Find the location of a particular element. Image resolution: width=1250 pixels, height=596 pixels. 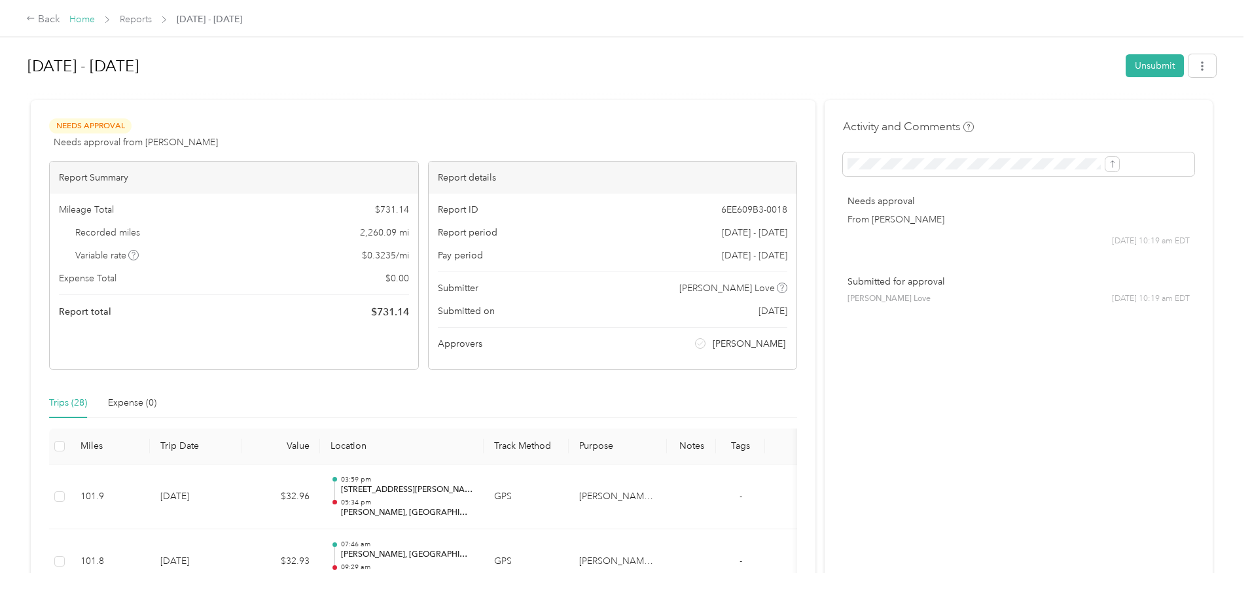

span: 6EE609B3-0018 is located at coordinates (754, 209).